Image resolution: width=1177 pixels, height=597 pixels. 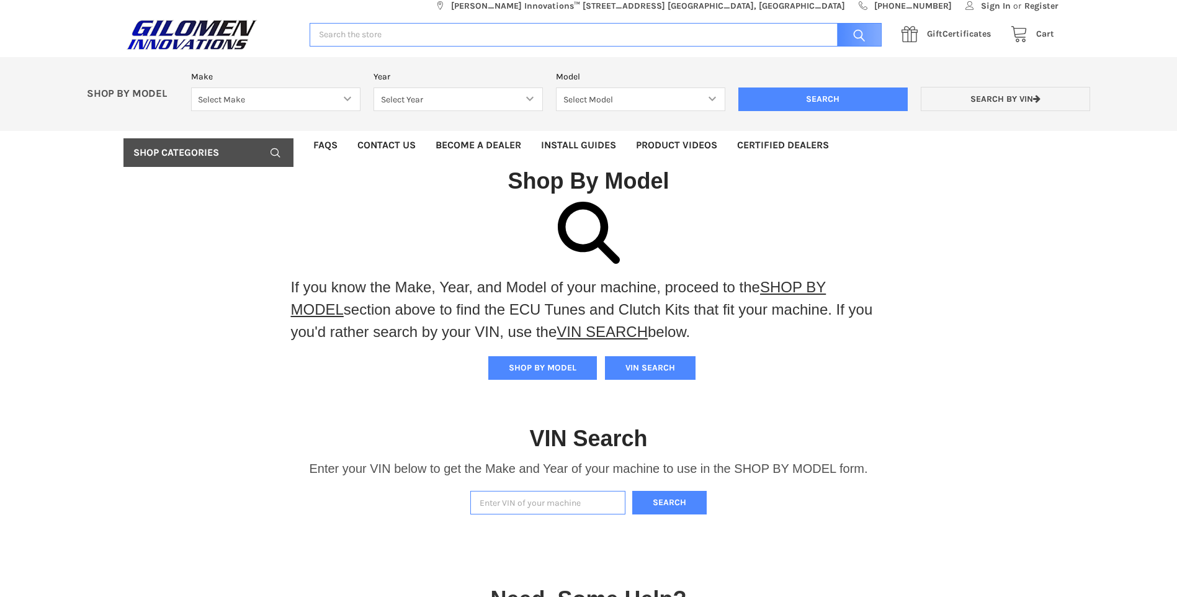 I want to click on input: Enter VIN of your machine, so click(x=548, y=502).